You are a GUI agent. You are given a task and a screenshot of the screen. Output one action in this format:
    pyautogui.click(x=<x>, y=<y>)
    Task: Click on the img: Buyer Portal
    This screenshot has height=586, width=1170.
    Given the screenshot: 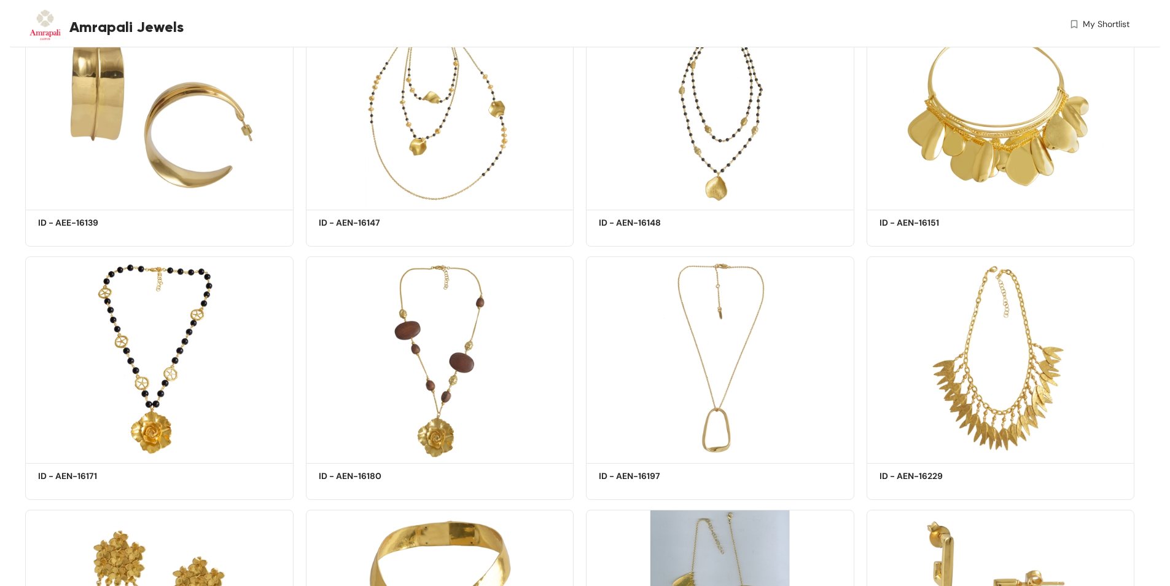 What is the action you would take?
    pyautogui.click(x=45, y=25)
    